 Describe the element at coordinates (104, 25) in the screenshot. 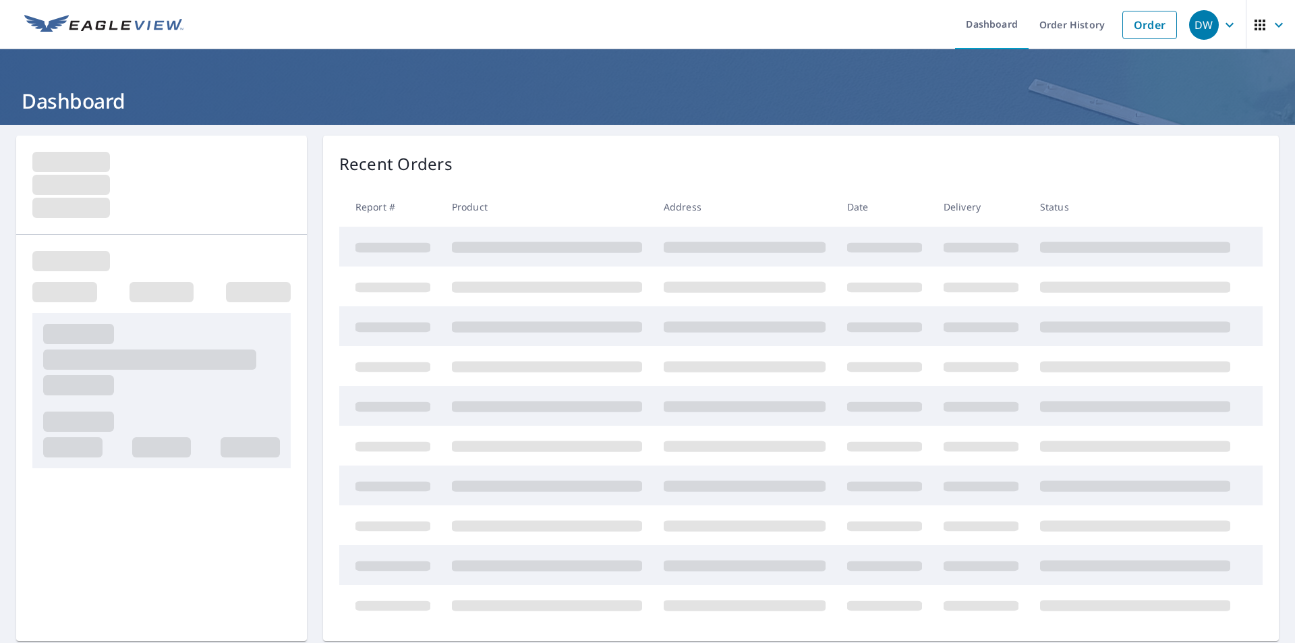

I see `img: EV Logo` at that location.